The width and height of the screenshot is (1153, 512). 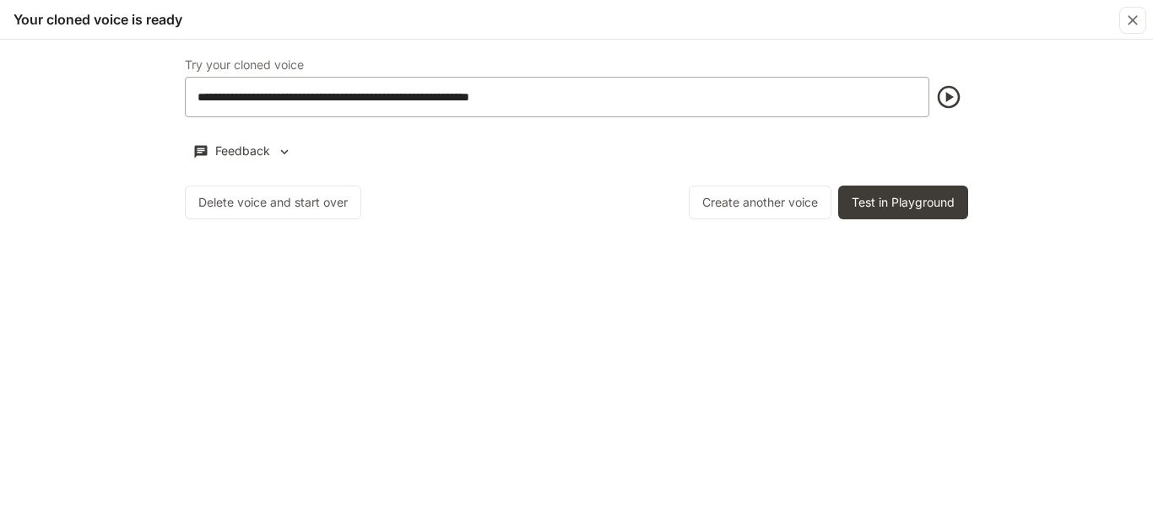 I want to click on button: Create another voice, so click(x=760, y=203).